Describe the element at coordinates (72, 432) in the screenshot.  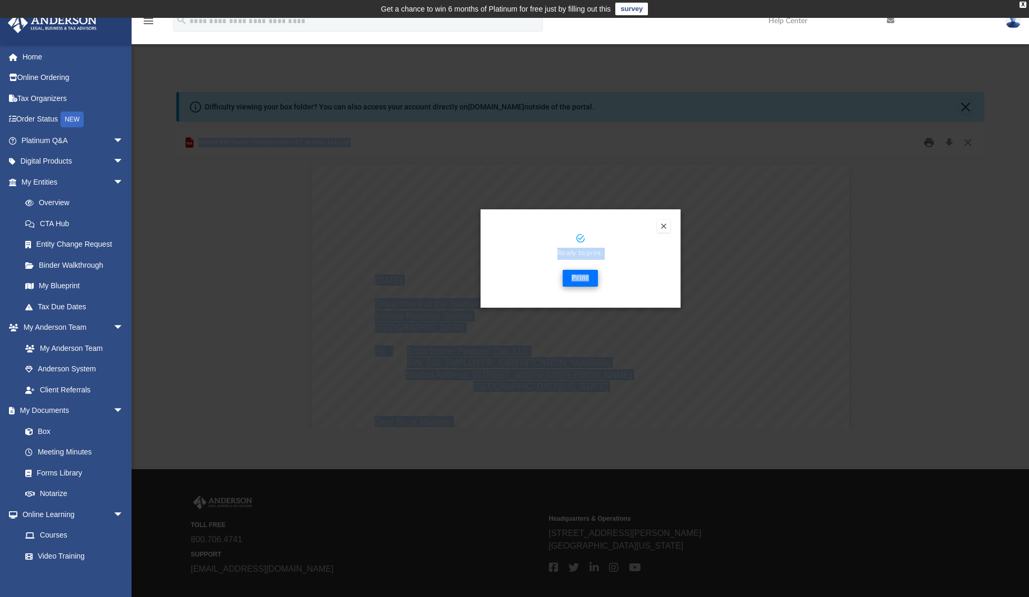
I see `a: Box` at that location.